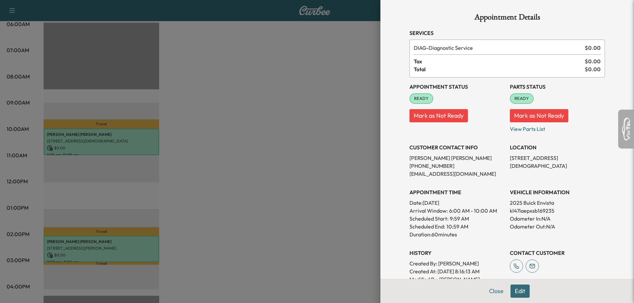 Image resolution: width=634 pixels, height=303 pixels. Describe the element at coordinates (557, 148) in the screenshot. I see `h3: LOCATION` at that location.